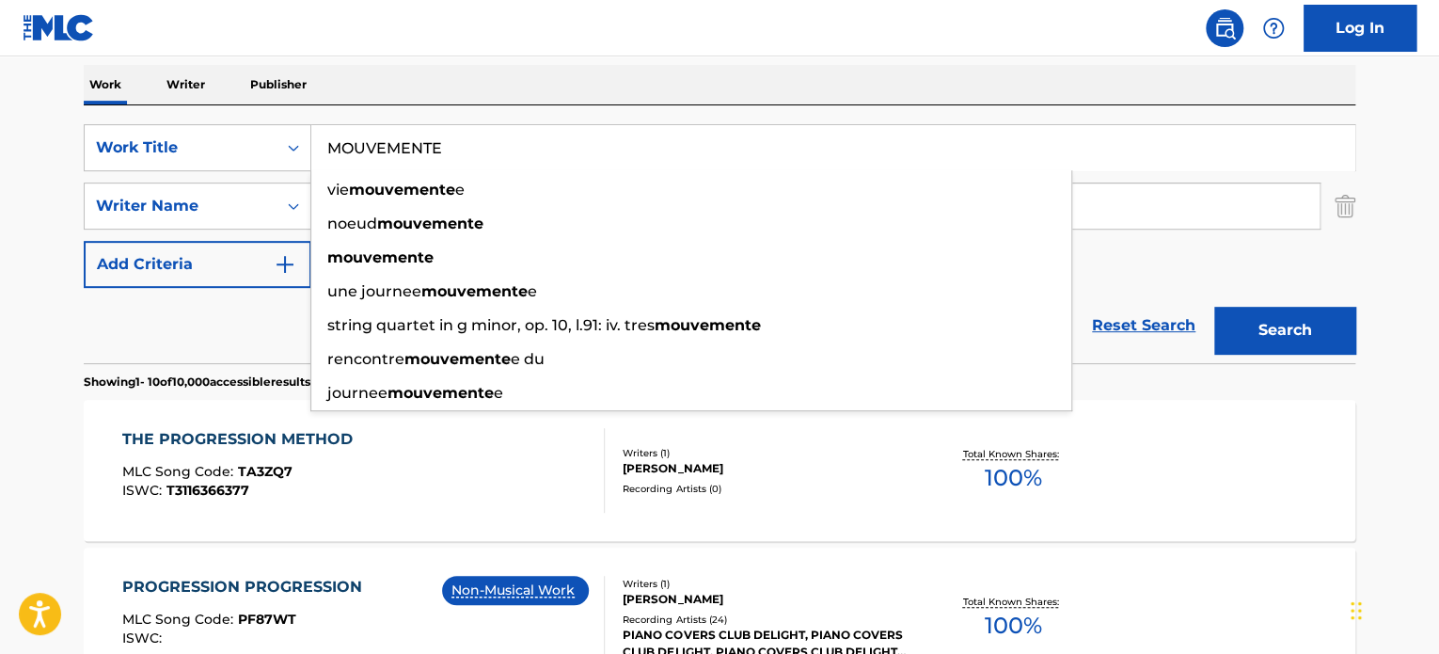  I want to click on a: Public Search, so click(1224, 28).